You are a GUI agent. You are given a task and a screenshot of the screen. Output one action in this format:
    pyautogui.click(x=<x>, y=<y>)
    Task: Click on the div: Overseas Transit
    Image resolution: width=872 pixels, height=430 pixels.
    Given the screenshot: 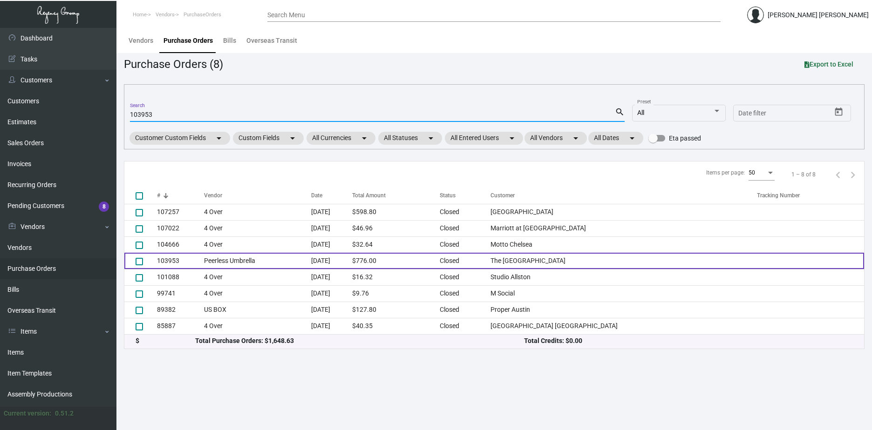 What is the action you would take?
    pyautogui.click(x=271, y=41)
    